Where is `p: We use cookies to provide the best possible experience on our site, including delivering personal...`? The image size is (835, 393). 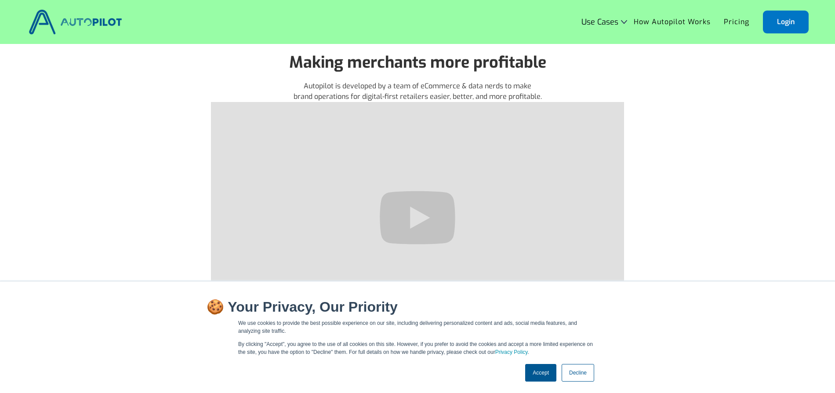 p: We use cookies to provide the best possible experience on our site, including delivering personal... is located at coordinates (418, 327).